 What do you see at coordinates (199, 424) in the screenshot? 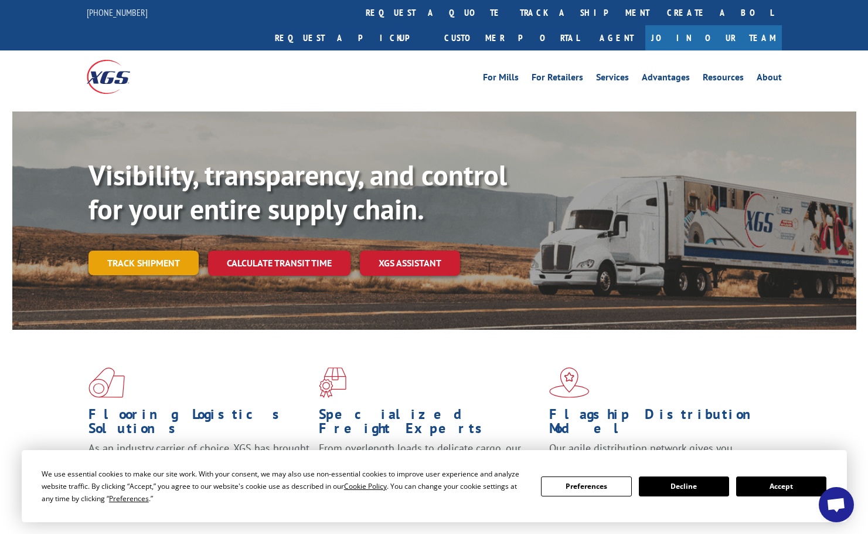
I see `h1: Flooring Logistics Solutions` at bounding box center [199, 424].